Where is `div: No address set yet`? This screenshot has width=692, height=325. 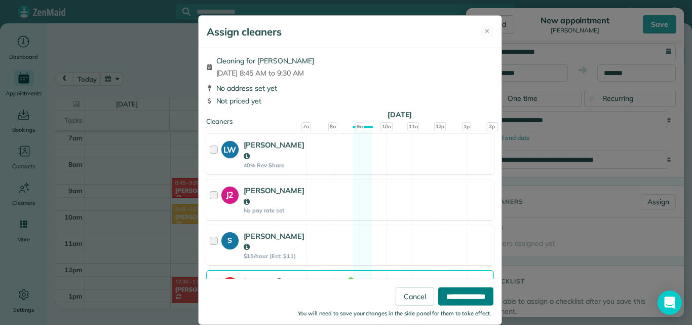 div: No address set yet is located at coordinates (350, 88).